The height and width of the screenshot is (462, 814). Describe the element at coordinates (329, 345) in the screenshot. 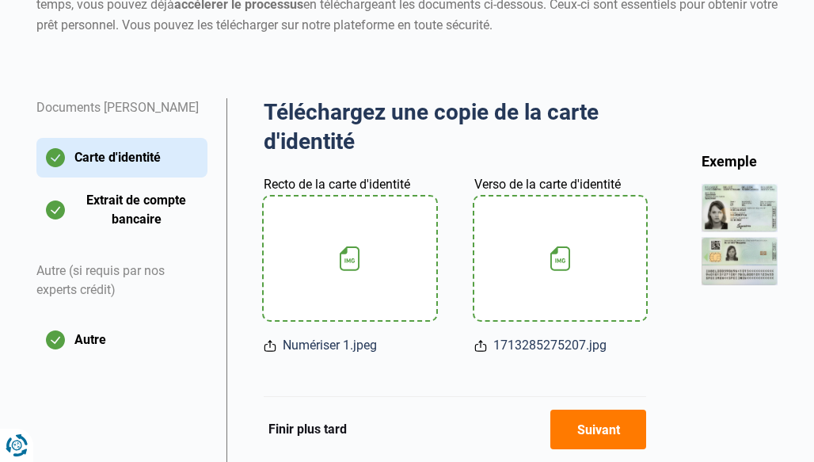

I see `span: Numériser 1.jpeg` at that location.